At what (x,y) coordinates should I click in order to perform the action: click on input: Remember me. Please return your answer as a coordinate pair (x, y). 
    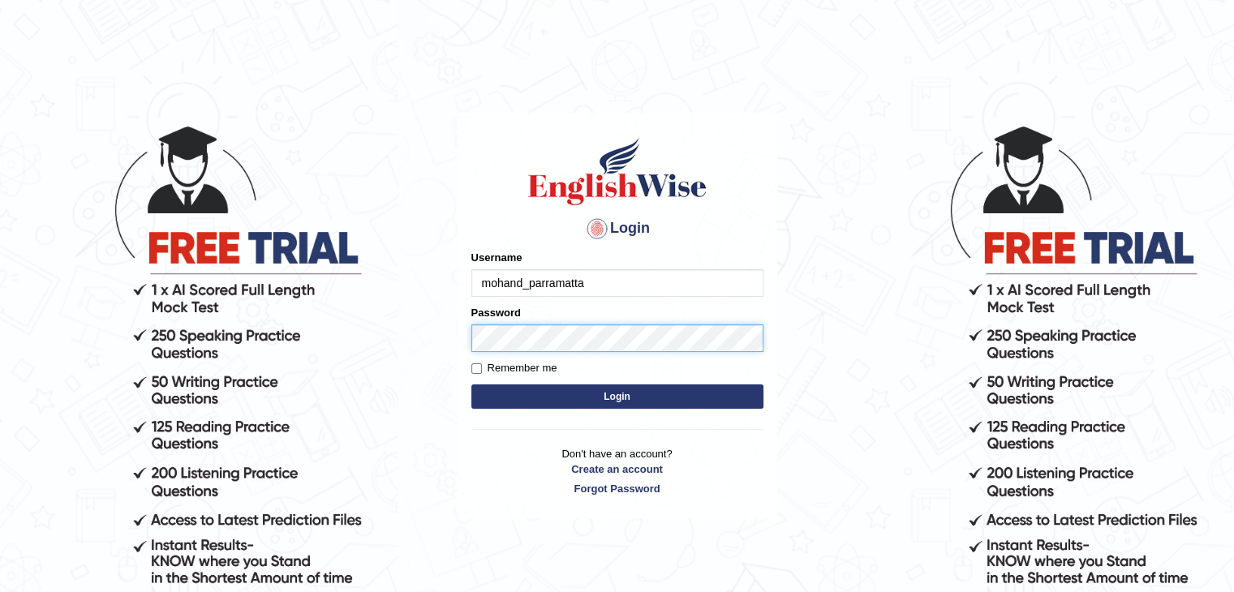
    Looking at the image, I should click on (476, 368).